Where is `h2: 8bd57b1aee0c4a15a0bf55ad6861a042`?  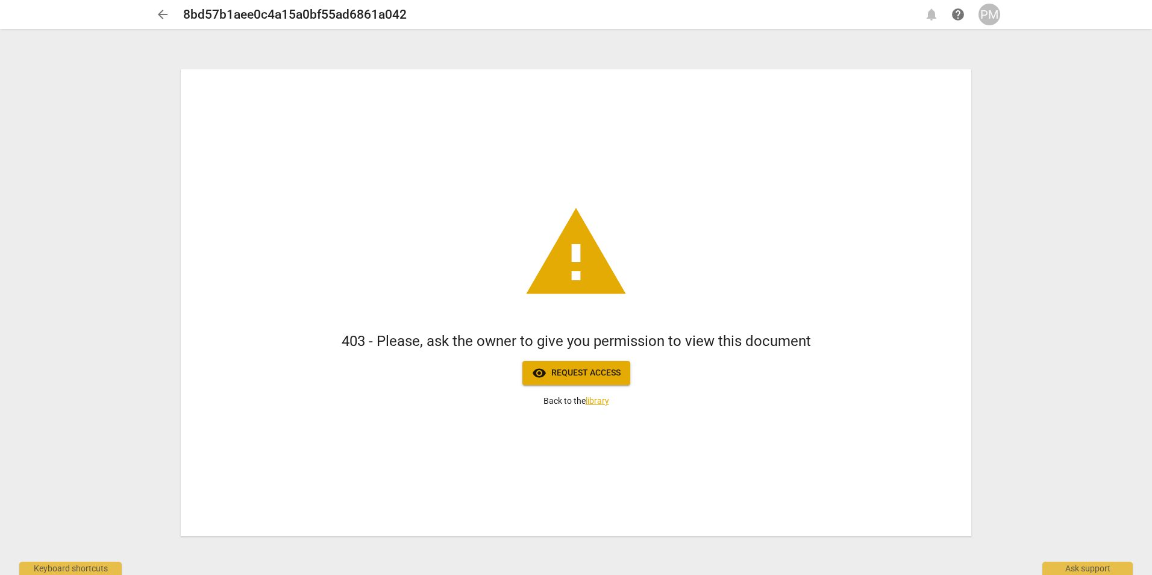 h2: 8bd57b1aee0c4a15a0bf55ad6861a042 is located at coordinates (295, 14).